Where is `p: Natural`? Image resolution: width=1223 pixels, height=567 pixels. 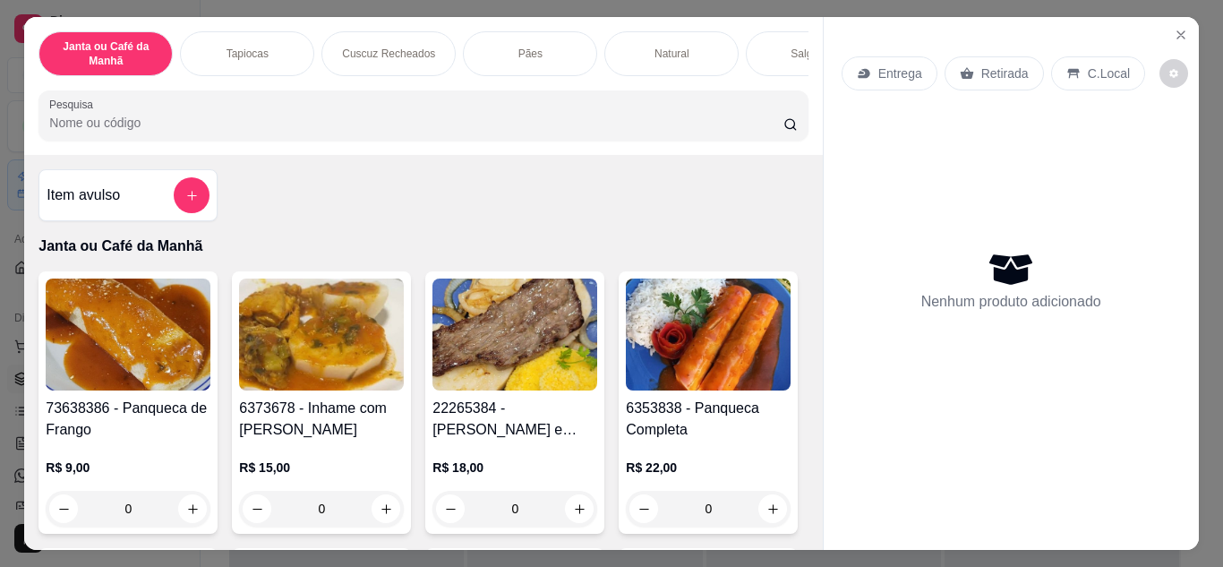
p: Natural is located at coordinates (672, 54).